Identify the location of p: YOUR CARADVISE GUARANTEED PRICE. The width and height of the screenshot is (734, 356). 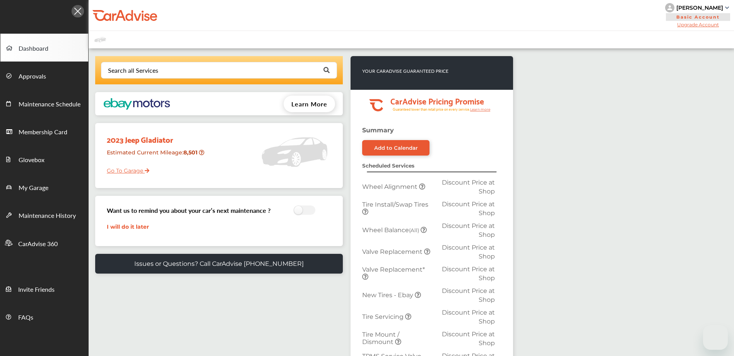
(405, 71).